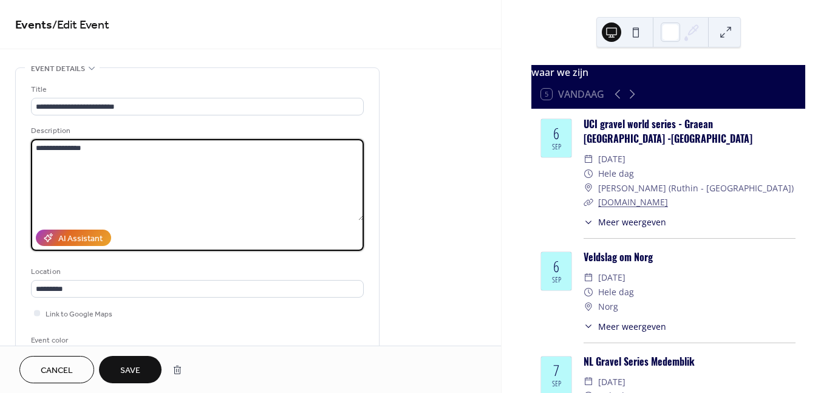  What do you see at coordinates (130, 369) in the screenshot?
I see `button: Save` at bounding box center [130, 369].